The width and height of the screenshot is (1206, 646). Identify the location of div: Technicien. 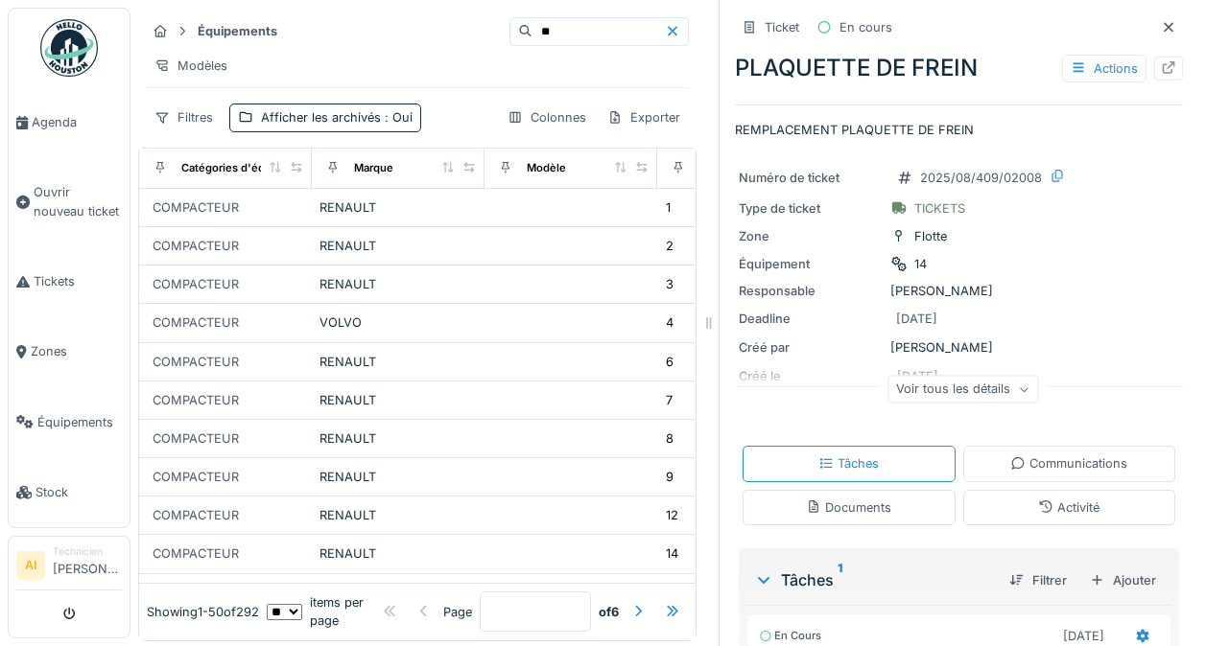
(87, 552).